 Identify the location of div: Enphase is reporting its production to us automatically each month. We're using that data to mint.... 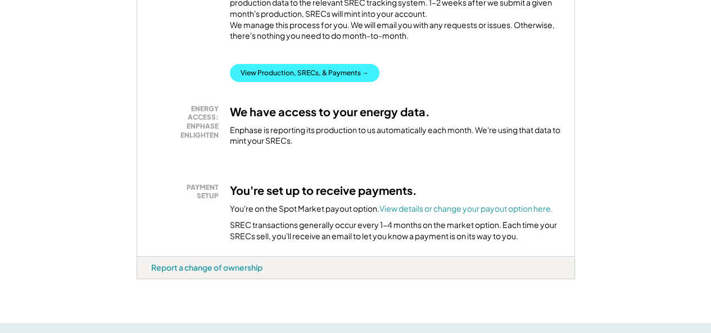
(395, 135).